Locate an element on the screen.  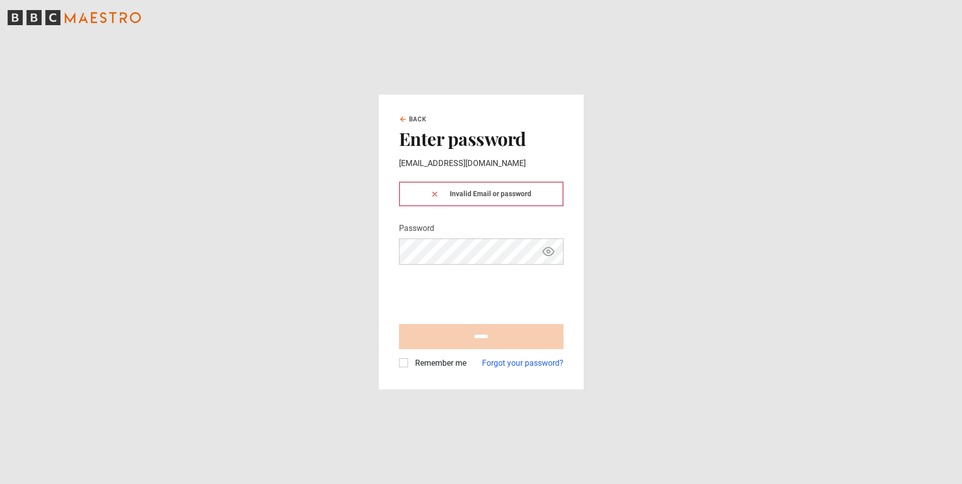
svg: BBC Maestro is located at coordinates (74, 18).